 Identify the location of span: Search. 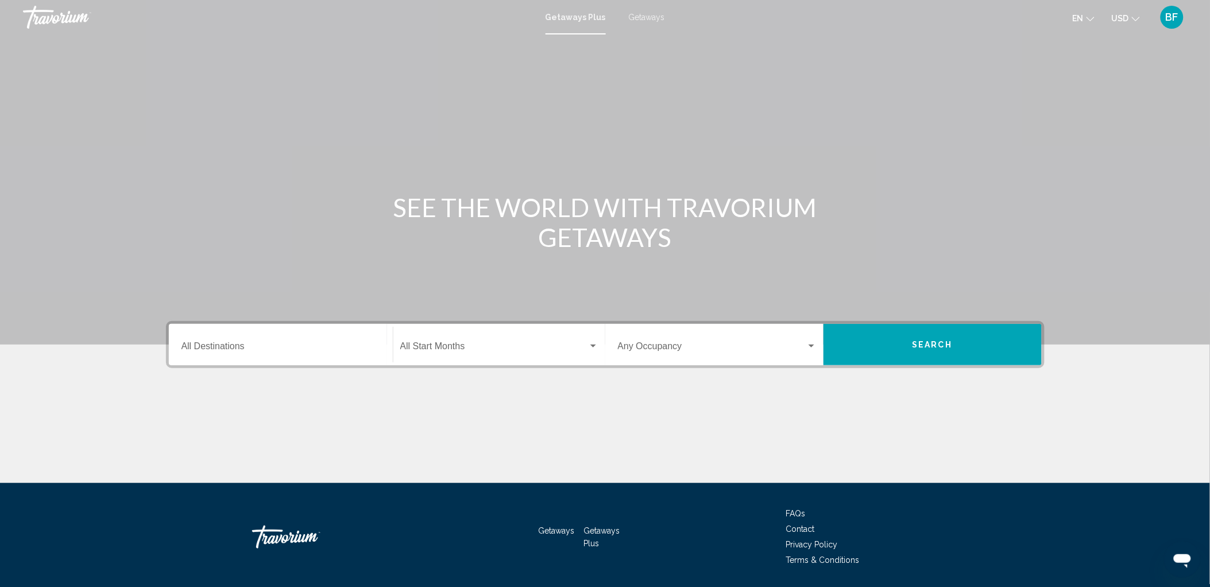
(933, 345).